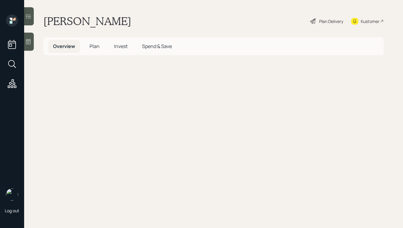  Describe the element at coordinates (64, 46) in the screenshot. I see `span: Overview` at that location.